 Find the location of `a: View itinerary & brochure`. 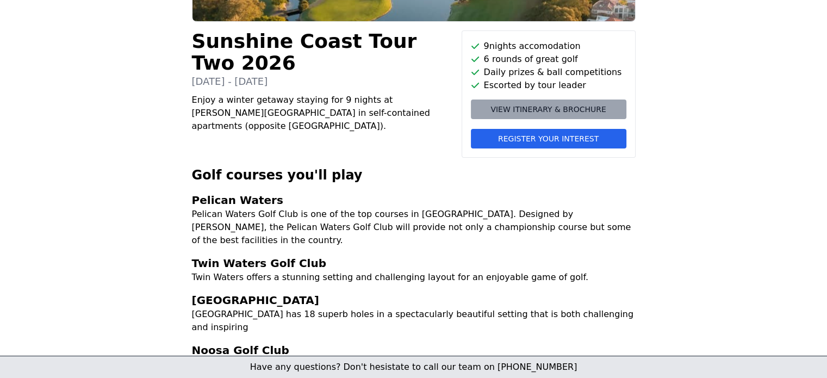

a: View itinerary & brochure is located at coordinates (548, 109).